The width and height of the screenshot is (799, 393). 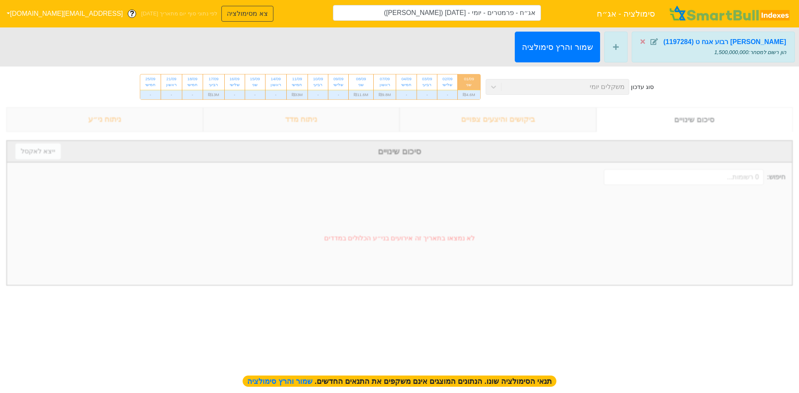 I want to click on div: 08/09, so click(x=361, y=79).